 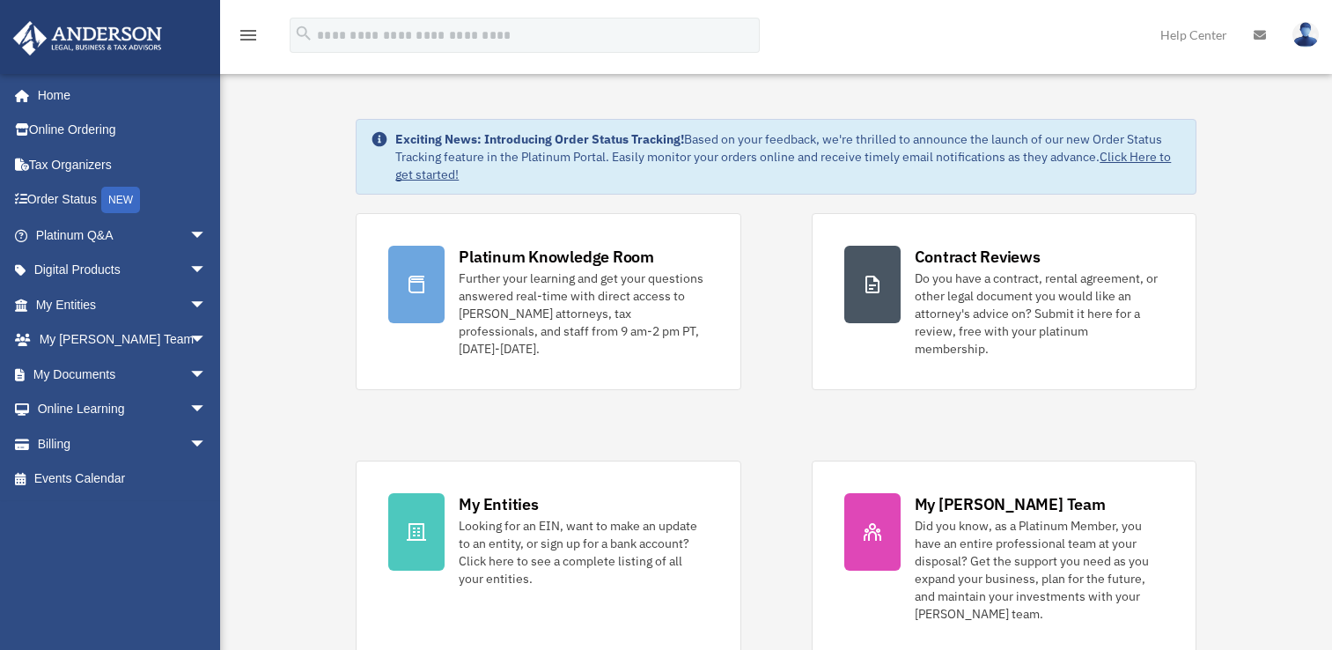 What do you see at coordinates (122, 130) in the screenshot?
I see `a: Online Ordering` at bounding box center [122, 130].